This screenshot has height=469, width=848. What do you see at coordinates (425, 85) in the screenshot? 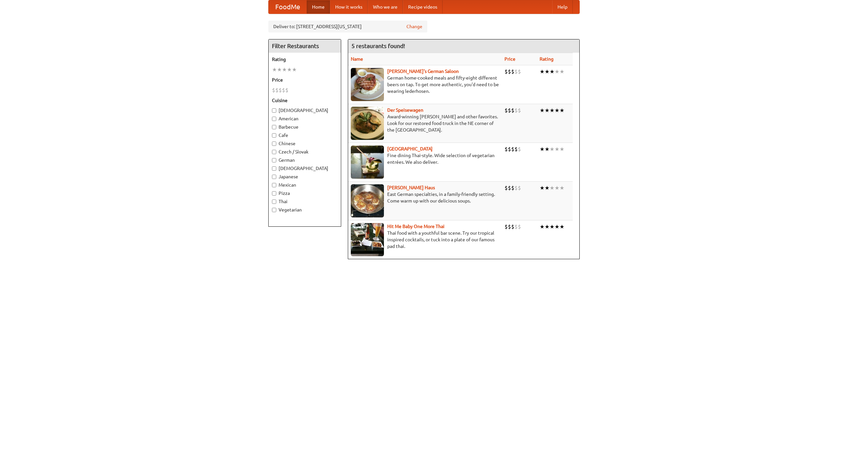
I see `p: German home-cooked meals and fifty-eight different beers on tap. To get more authentic, you'd nee...` at bounding box center [425, 85].